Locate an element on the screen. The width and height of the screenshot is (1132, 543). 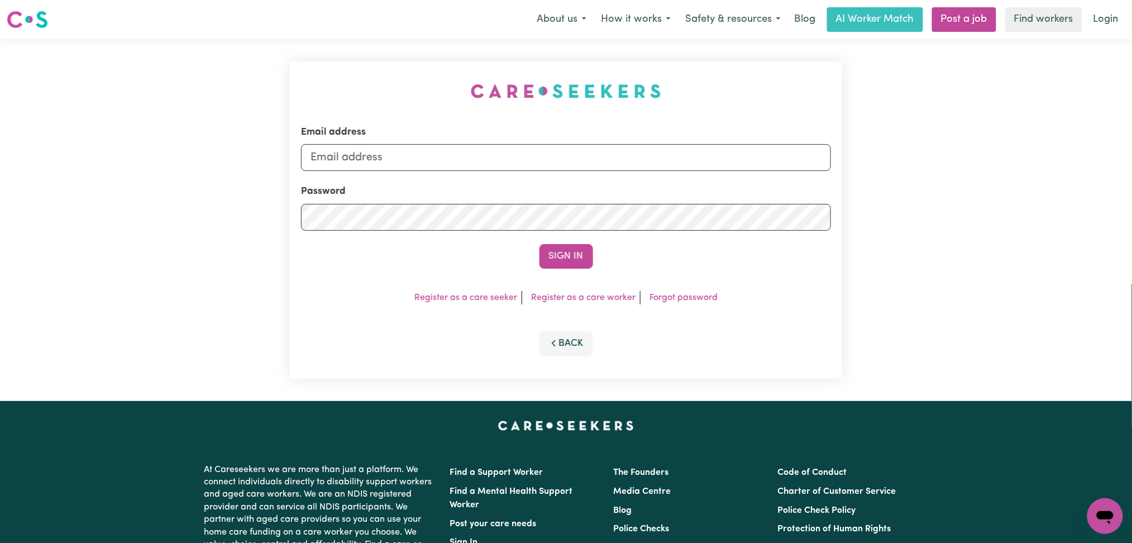
button: Sign In is located at coordinates (566, 256).